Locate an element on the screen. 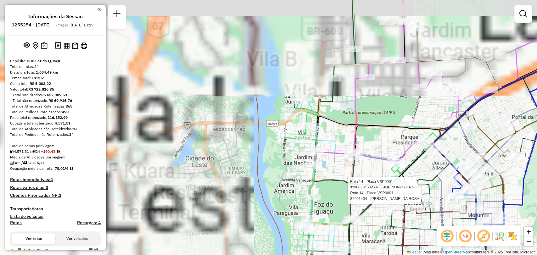 This screenshot has width=537, height=255. h4: Lista de veículos is located at coordinates (55, 217).